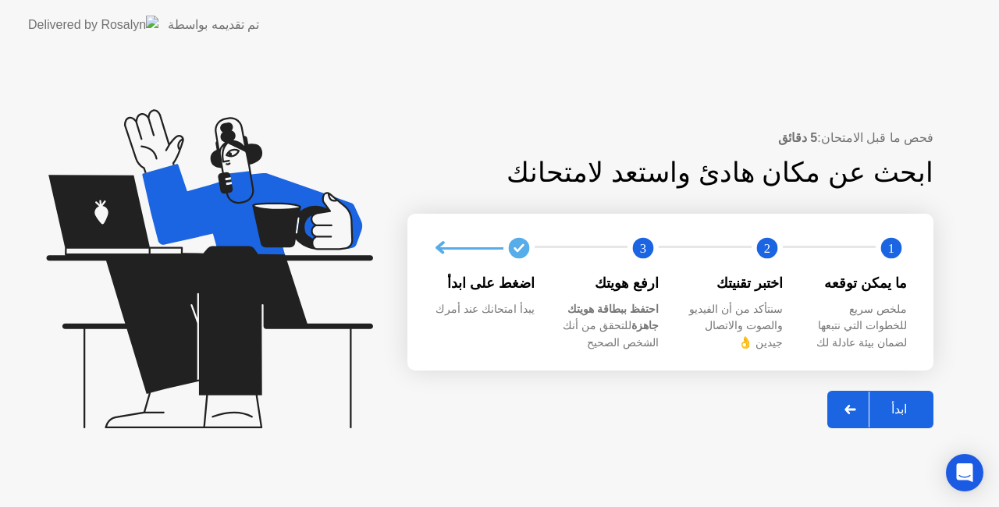 The height and width of the screenshot is (507, 999). Describe the element at coordinates (608, 283) in the screenshot. I see `div: ارفع هويتك` at that location.